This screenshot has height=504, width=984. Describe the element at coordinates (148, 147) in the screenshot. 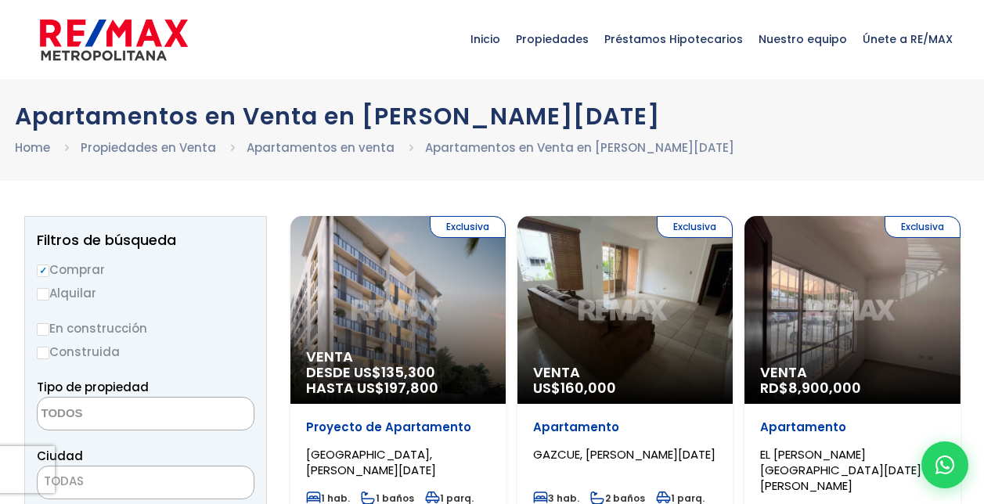

I see `a: Propiedades en Venta` at that location.